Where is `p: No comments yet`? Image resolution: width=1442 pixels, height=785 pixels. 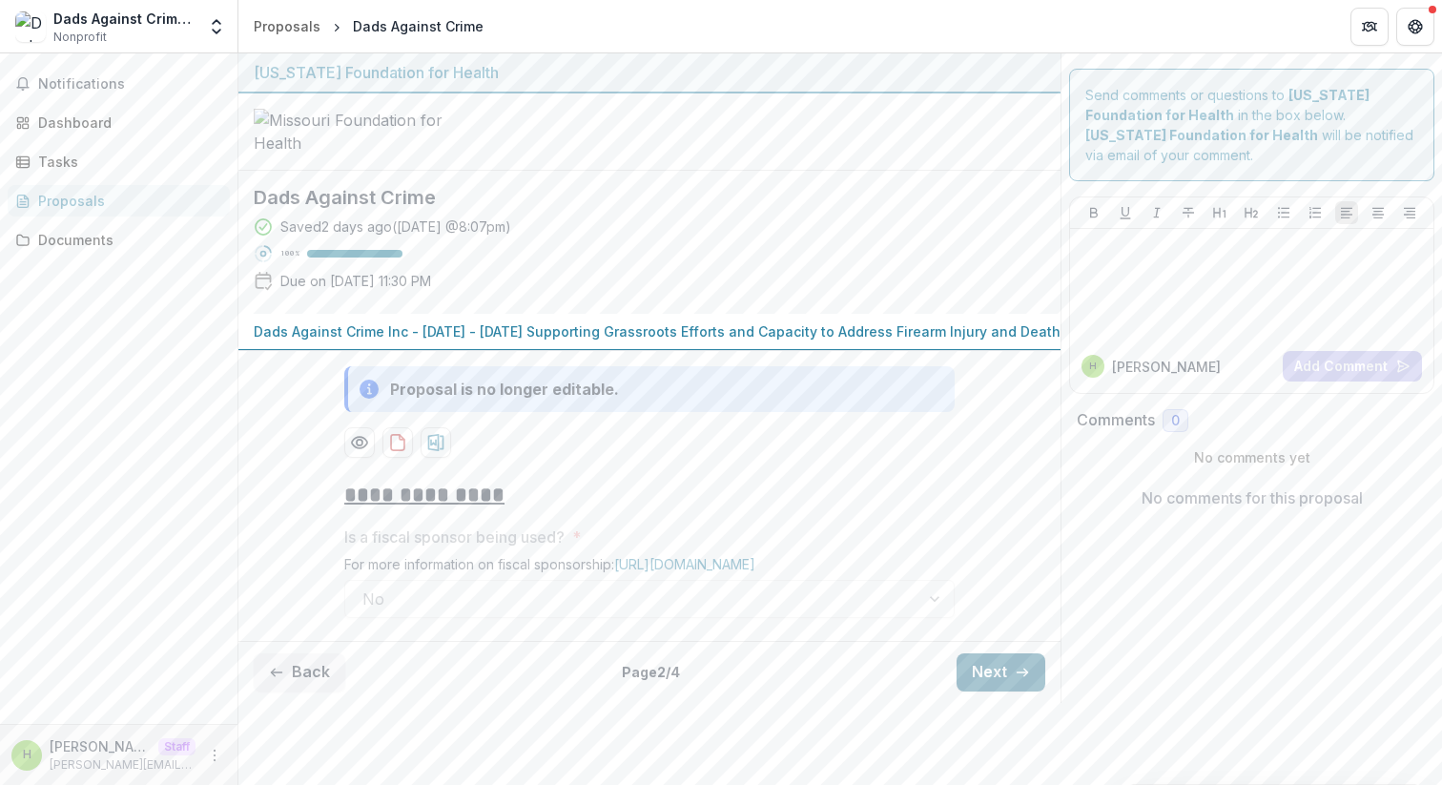
p: No comments yet is located at coordinates (1251, 457).